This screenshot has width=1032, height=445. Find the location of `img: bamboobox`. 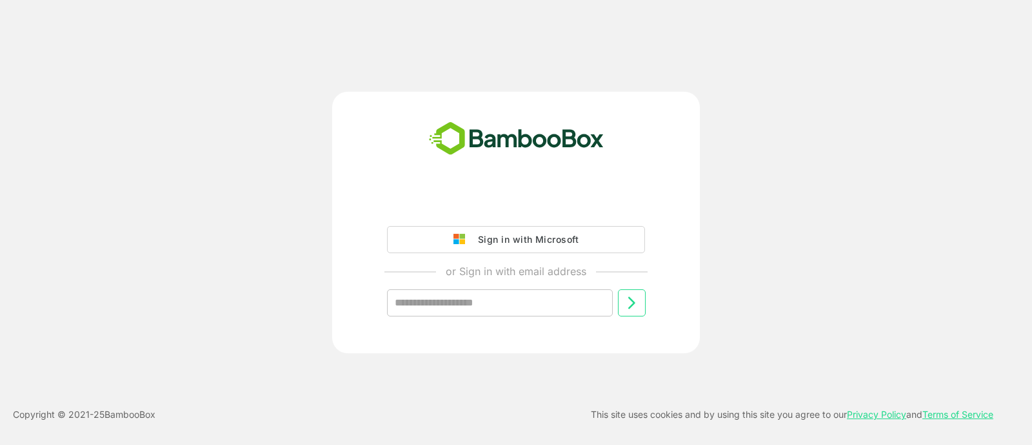

img: bamboobox is located at coordinates (516, 139).